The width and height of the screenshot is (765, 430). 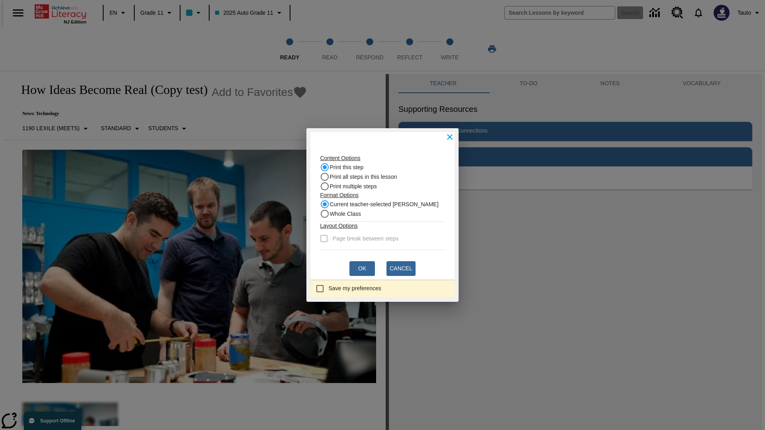 What do you see at coordinates (353, 187) in the screenshot?
I see `span: Print multiple steps` at bounding box center [353, 187].